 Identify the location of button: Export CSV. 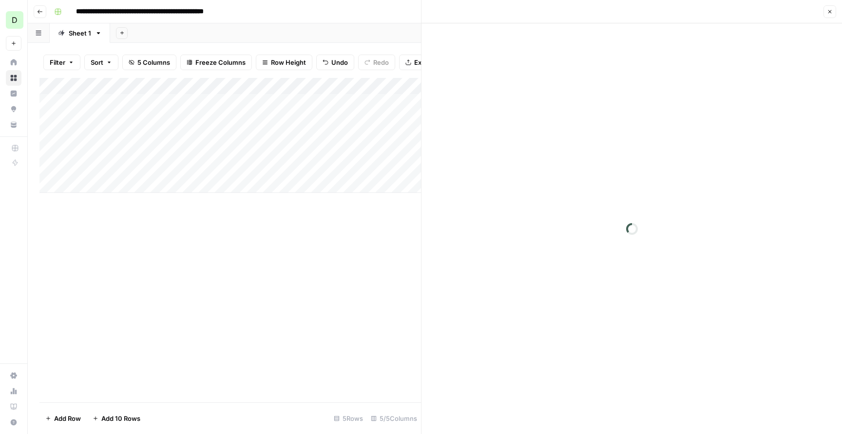
(427, 62).